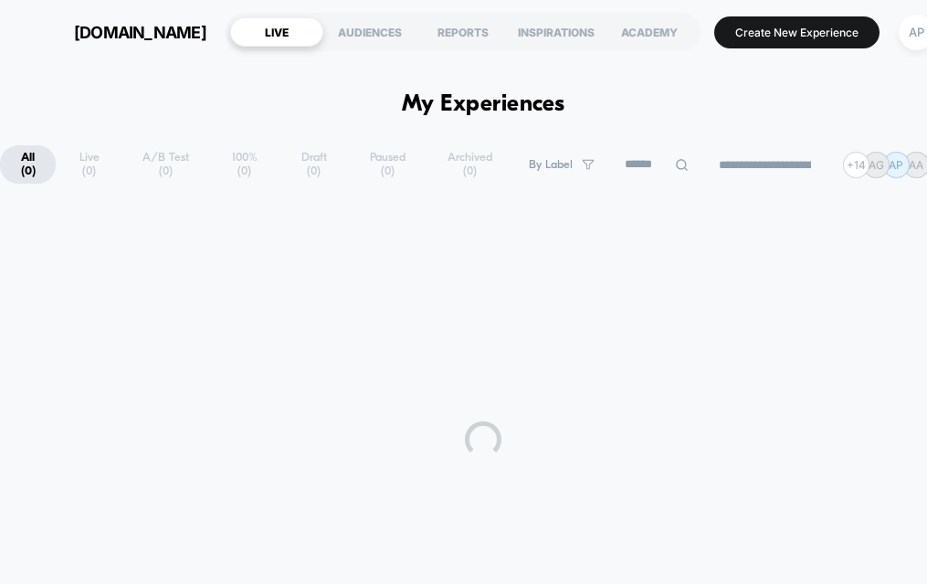  I want to click on div: AUDIENCES, so click(370, 32).